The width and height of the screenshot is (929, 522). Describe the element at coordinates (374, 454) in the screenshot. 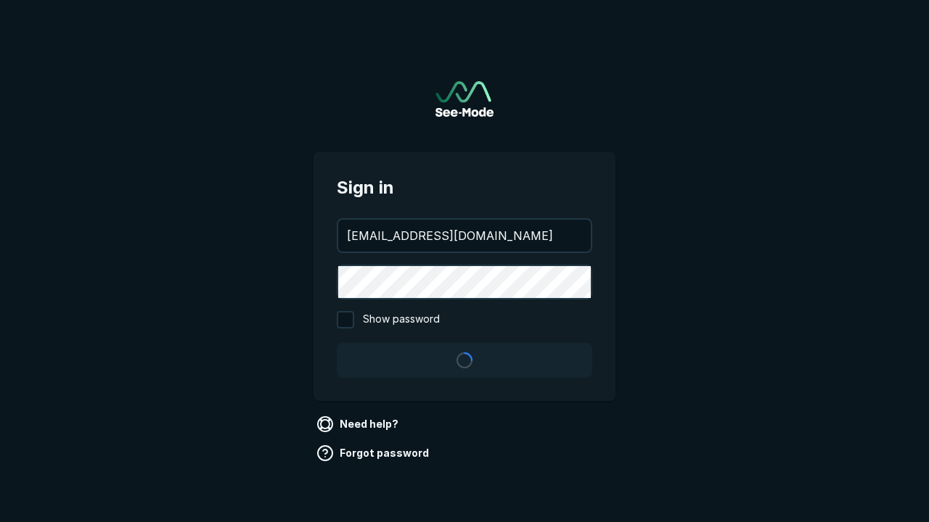

I see `a: Forgot password` at that location.